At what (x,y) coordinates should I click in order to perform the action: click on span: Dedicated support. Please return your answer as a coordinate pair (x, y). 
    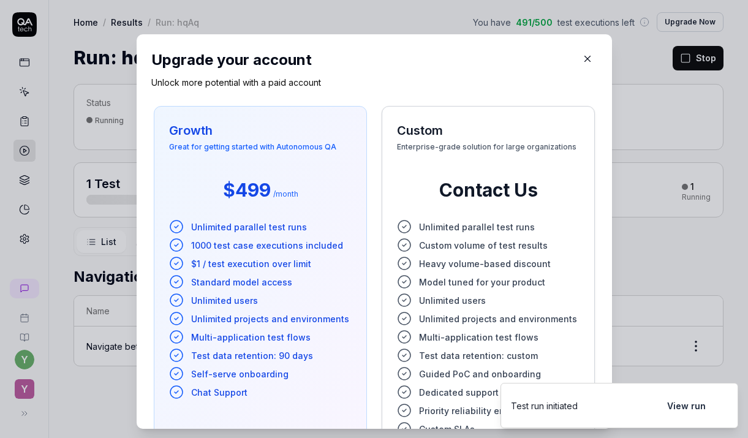
    Looking at the image, I should click on (459, 392).